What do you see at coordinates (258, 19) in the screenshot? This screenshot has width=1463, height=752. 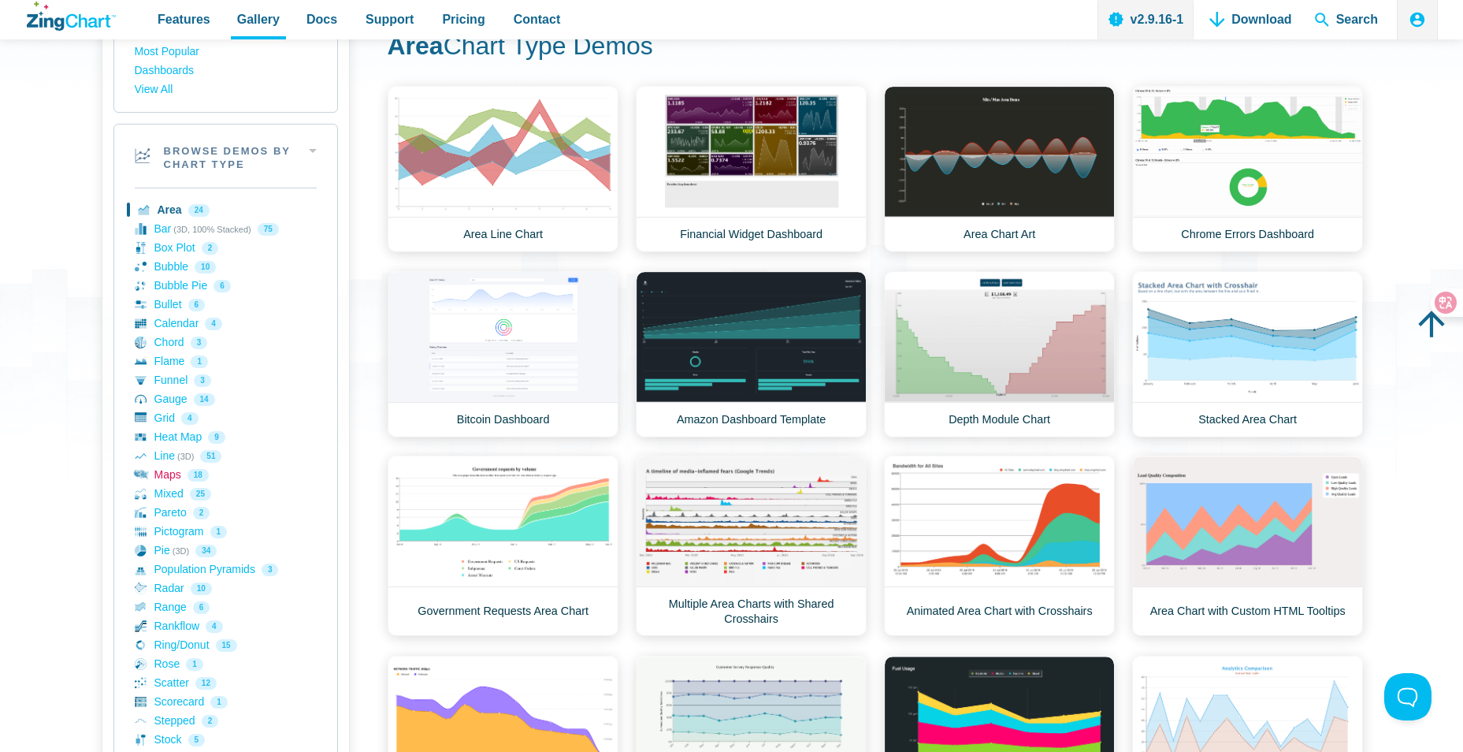 I see `span: Gallery` at bounding box center [258, 19].